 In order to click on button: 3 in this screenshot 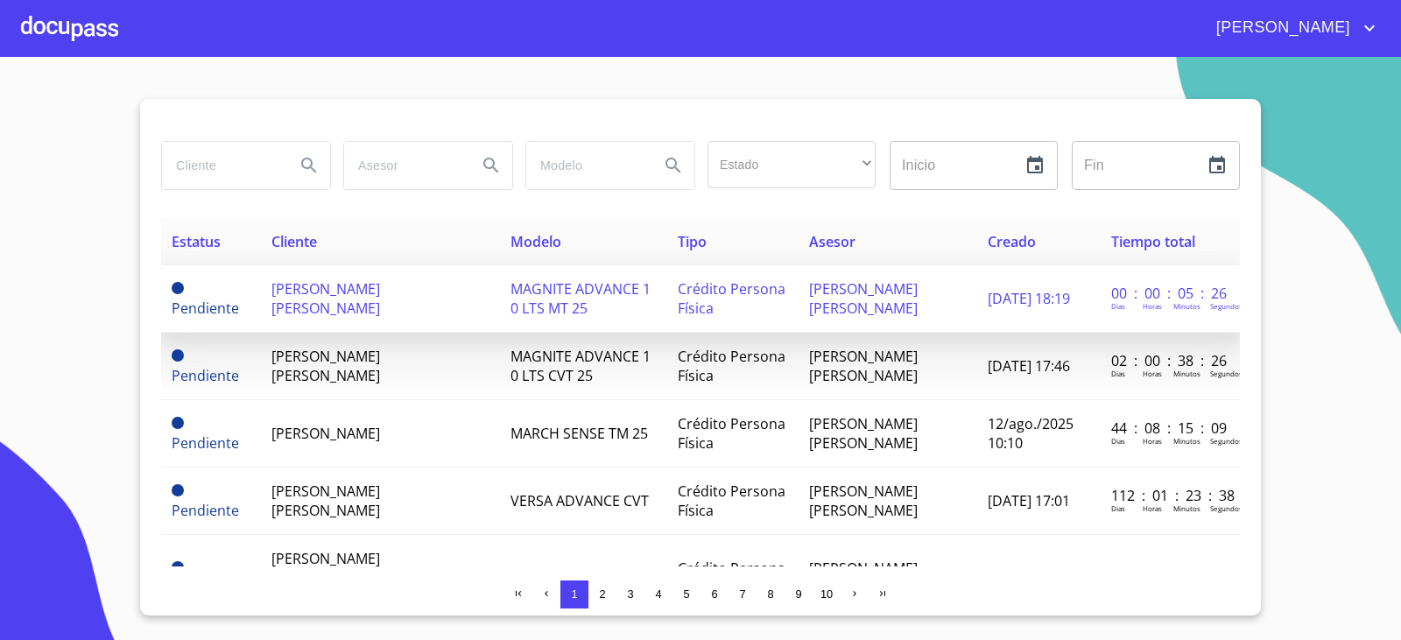, I will do `click(630, 595)`.